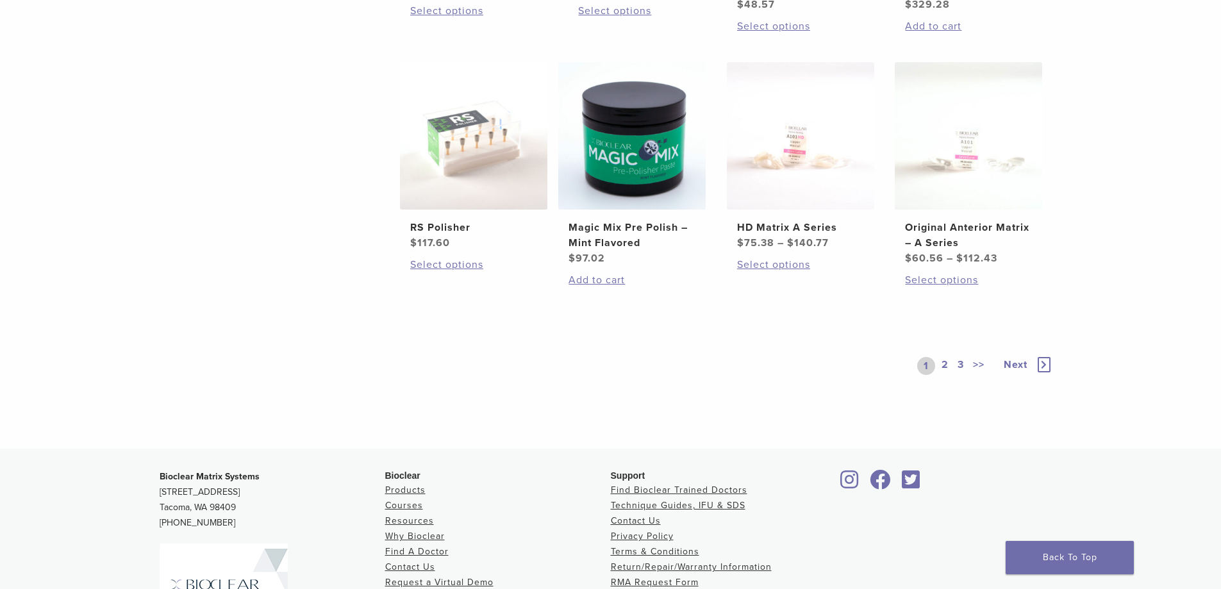  What do you see at coordinates (924, 258) in the screenshot?
I see `bdi: 60.56` at bounding box center [924, 258].